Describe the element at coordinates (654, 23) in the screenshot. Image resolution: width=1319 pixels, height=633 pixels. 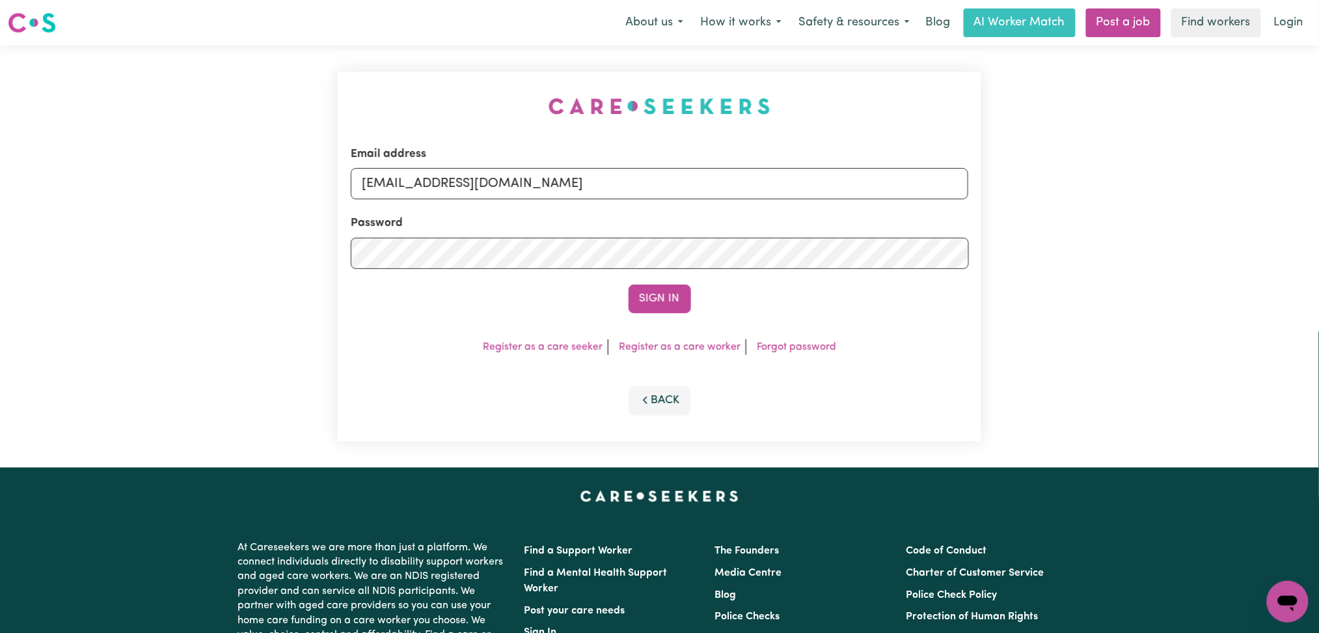
I see `button: About us` at that location.